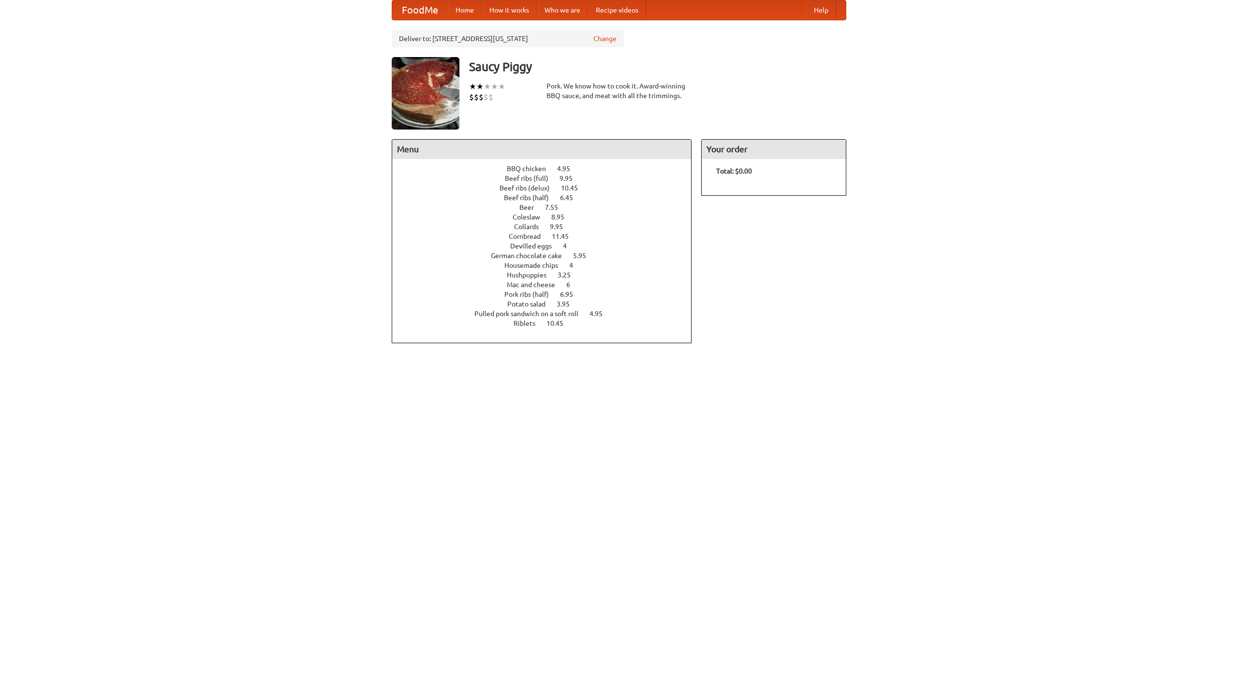 The width and height of the screenshot is (1238, 684). Describe the element at coordinates (571, 294) in the screenshot. I see `span: 6.95` at that location.